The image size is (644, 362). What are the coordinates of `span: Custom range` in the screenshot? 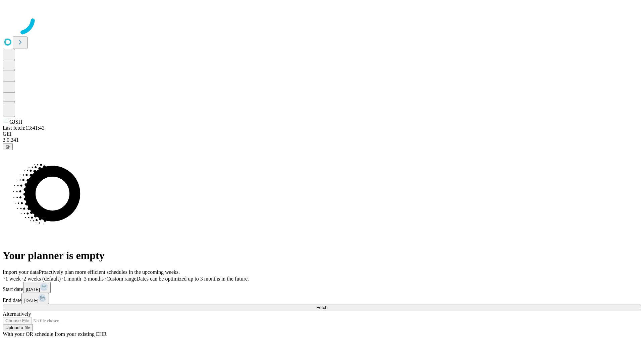 It's located at (121, 279).